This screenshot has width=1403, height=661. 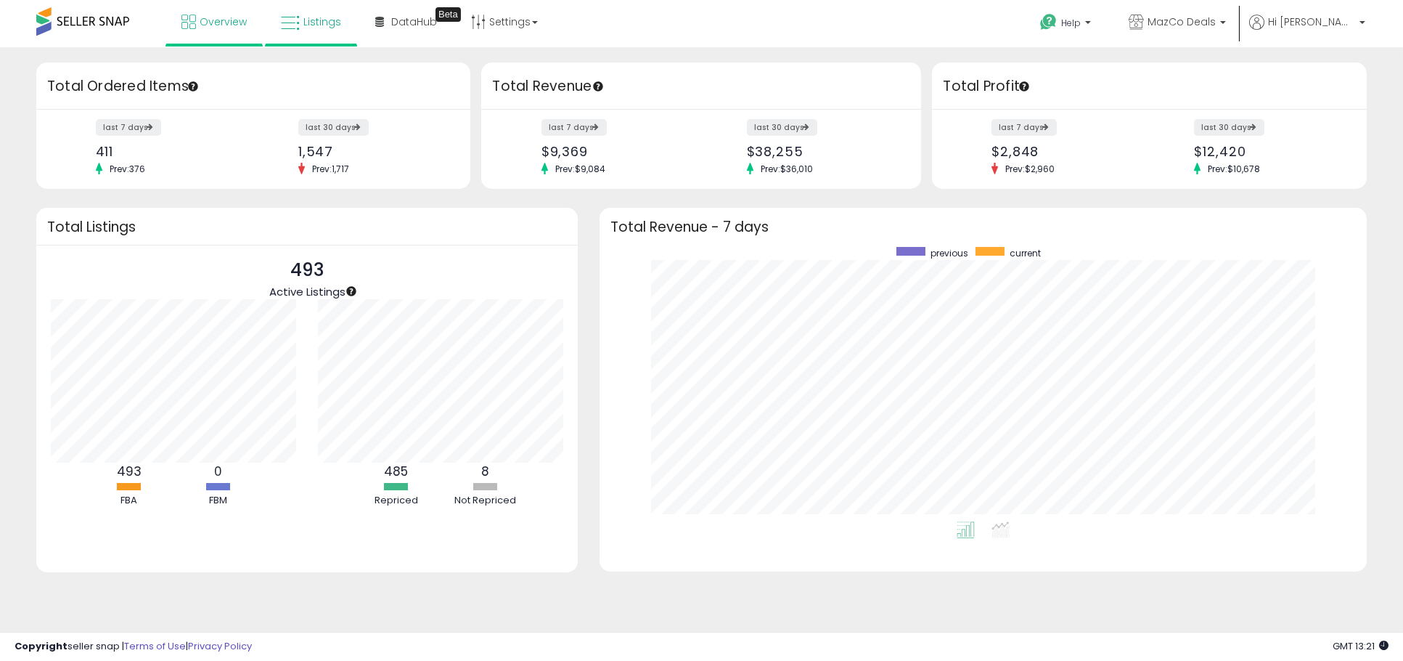 I want to click on span: MazCo Deals, so click(x=1182, y=22).